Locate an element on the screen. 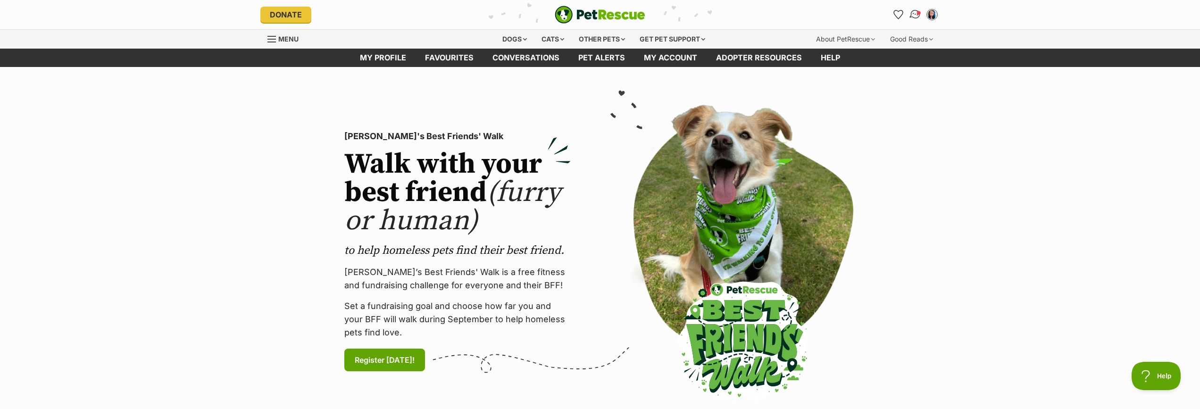  button: My account is located at coordinates (932, 15).